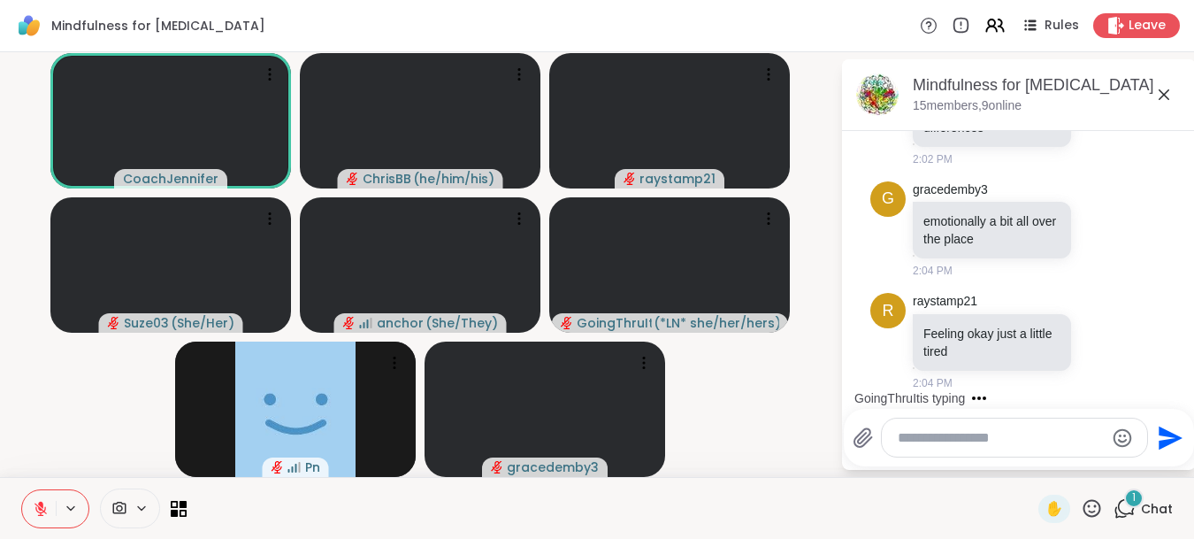 Image resolution: width=1194 pixels, height=539 pixels. Describe the element at coordinates (888, 198) in the screenshot. I see `span: g` at that location.